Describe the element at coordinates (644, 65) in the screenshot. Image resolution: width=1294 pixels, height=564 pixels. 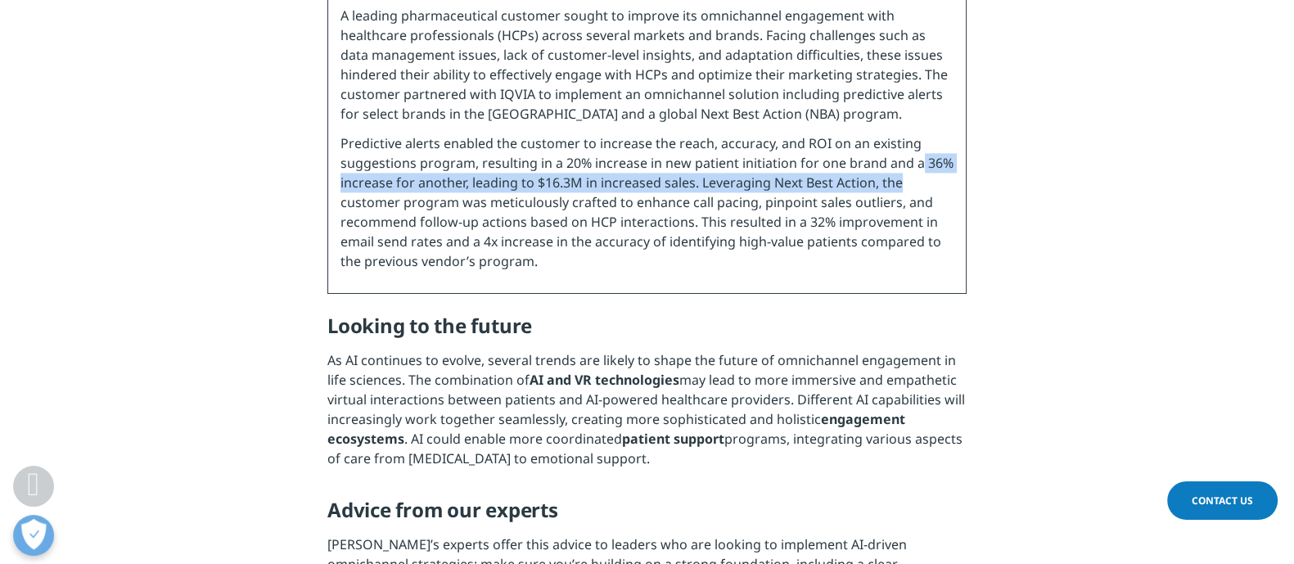
I see `span: A leading pharmaceutical customer sought to improve its omnichannel engagement with healthcare pr...` at that location.